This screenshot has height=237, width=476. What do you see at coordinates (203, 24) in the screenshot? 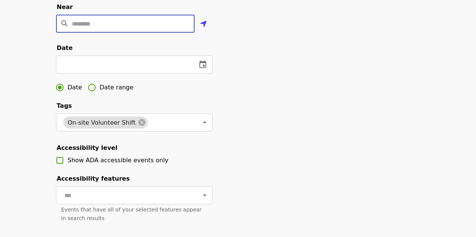
I see `i: location-arrow icon` at bounding box center [203, 24].